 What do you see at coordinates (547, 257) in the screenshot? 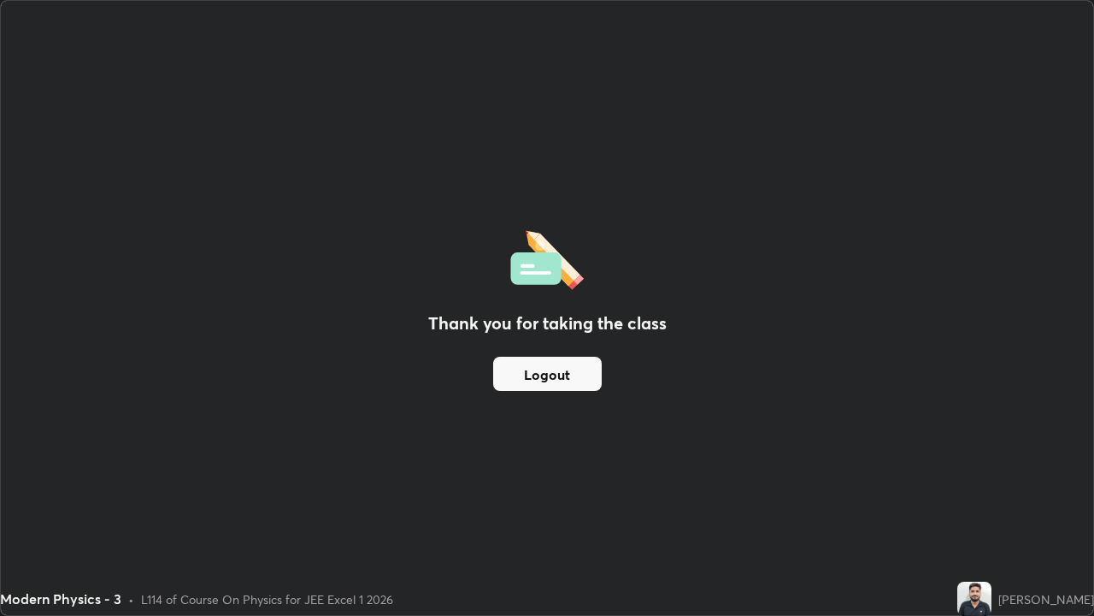
I see `img: offlineFeedback.1438e8b3.svg` at bounding box center [547, 257].